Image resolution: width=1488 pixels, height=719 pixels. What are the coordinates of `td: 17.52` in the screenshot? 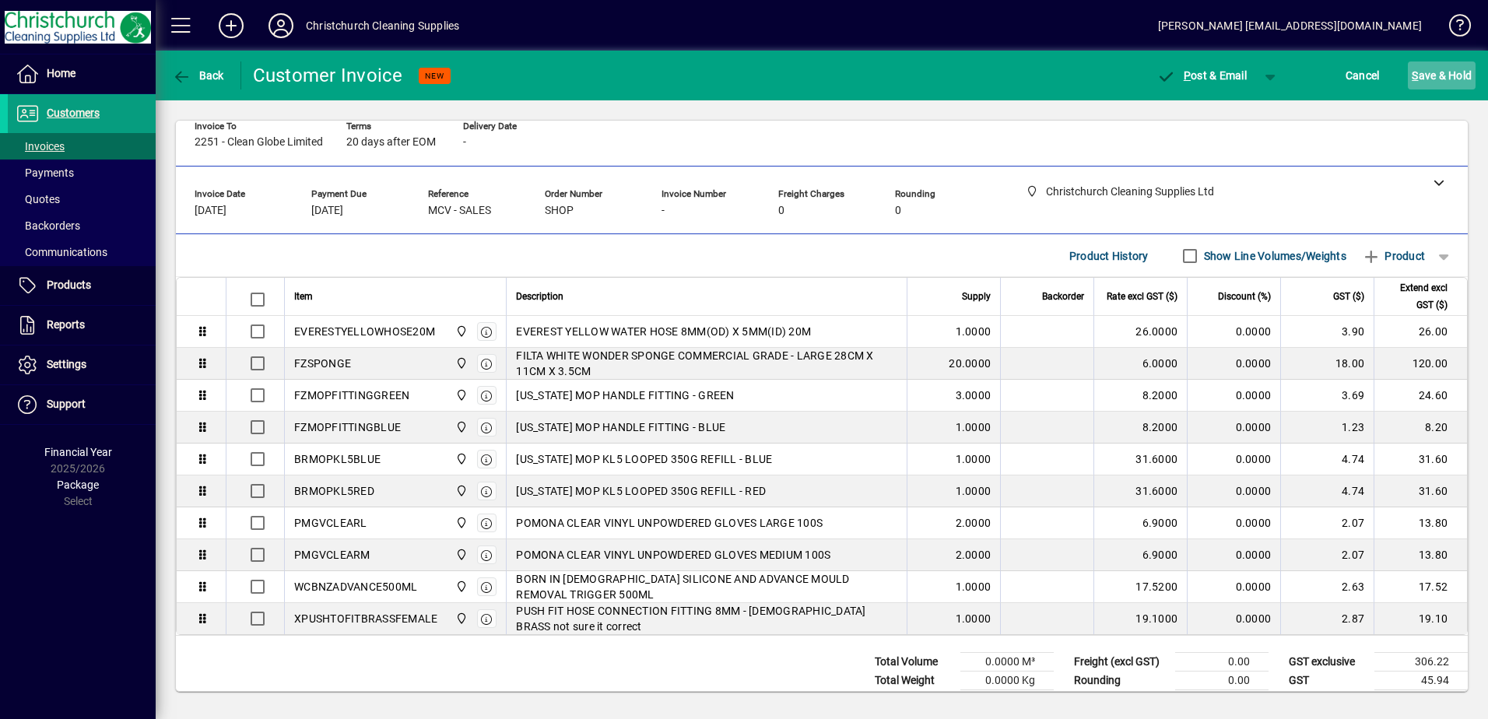 It's located at (1420, 587).